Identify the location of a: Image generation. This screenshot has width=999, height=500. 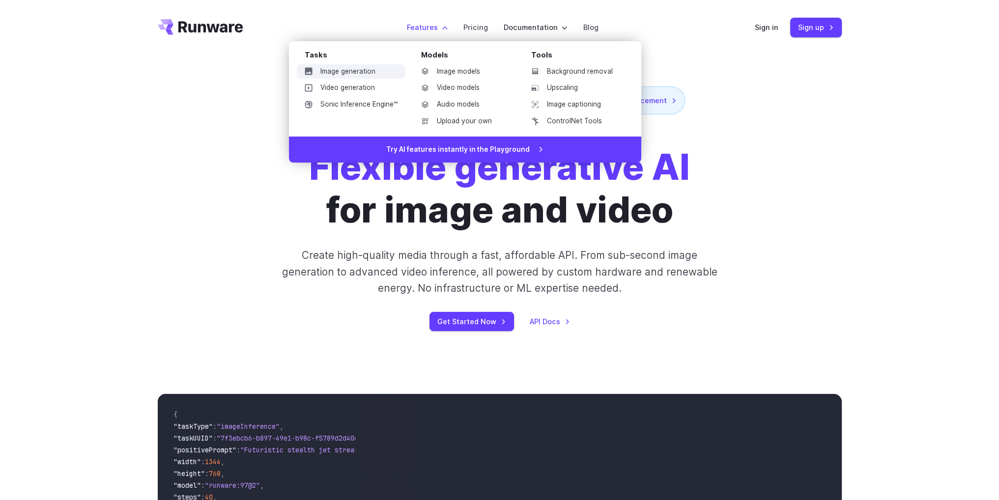
(351, 72).